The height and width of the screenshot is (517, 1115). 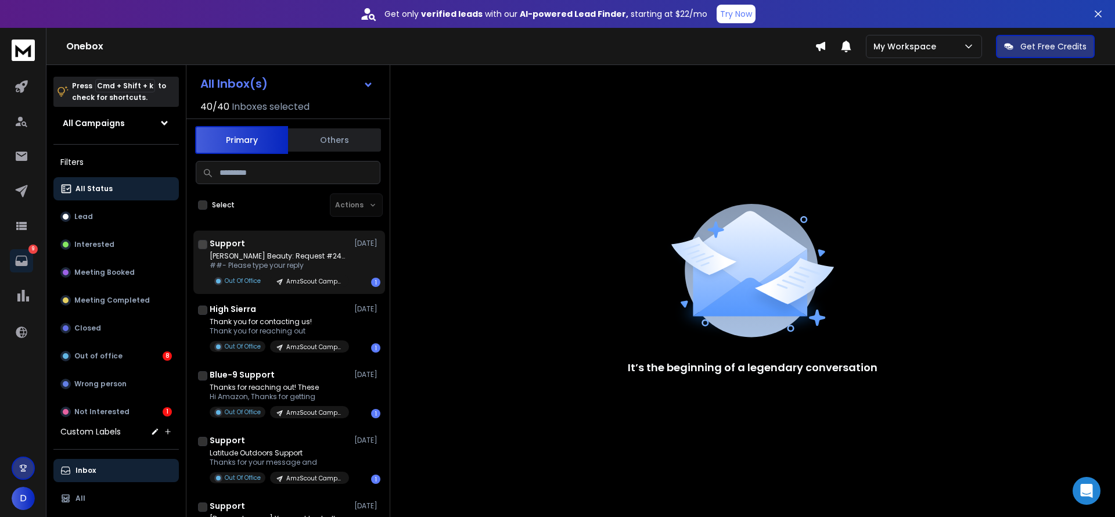 What do you see at coordinates (1053, 46) in the screenshot?
I see `p: Get Free Credits` at bounding box center [1053, 46].